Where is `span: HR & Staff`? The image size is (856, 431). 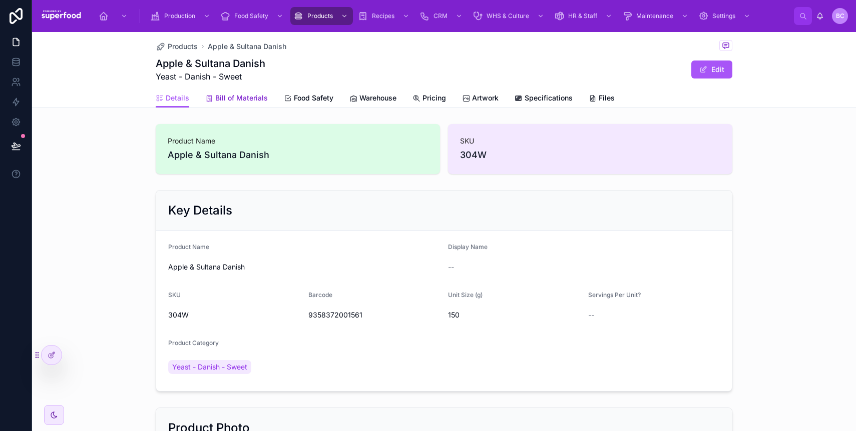 span: HR & Staff is located at coordinates (582, 16).